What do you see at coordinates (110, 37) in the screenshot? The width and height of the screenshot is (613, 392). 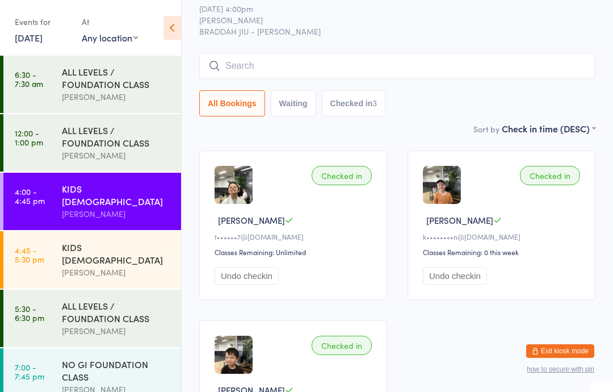 I see `div: Any location` at bounding box center [110, 37].